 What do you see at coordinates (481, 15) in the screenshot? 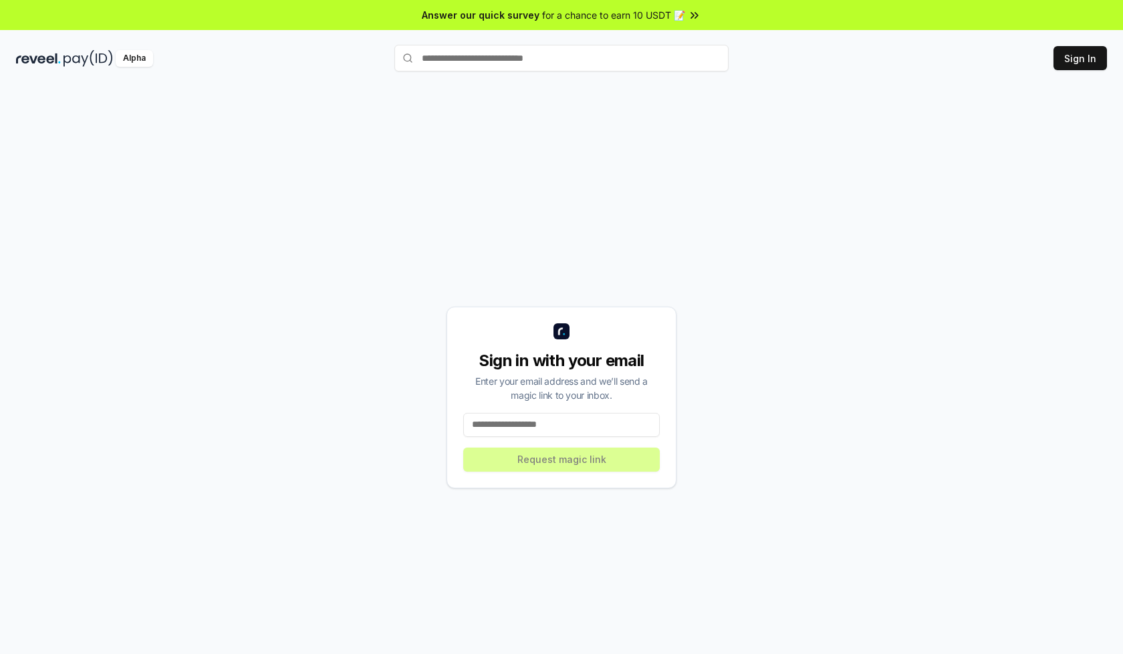
I see `span: Answer our quick survey` at bounding box center [481, 15].